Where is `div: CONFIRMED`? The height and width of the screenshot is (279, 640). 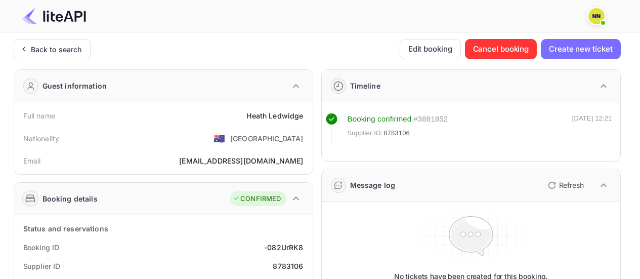
div: CONFIRMED is located at coordinates (256, 199).